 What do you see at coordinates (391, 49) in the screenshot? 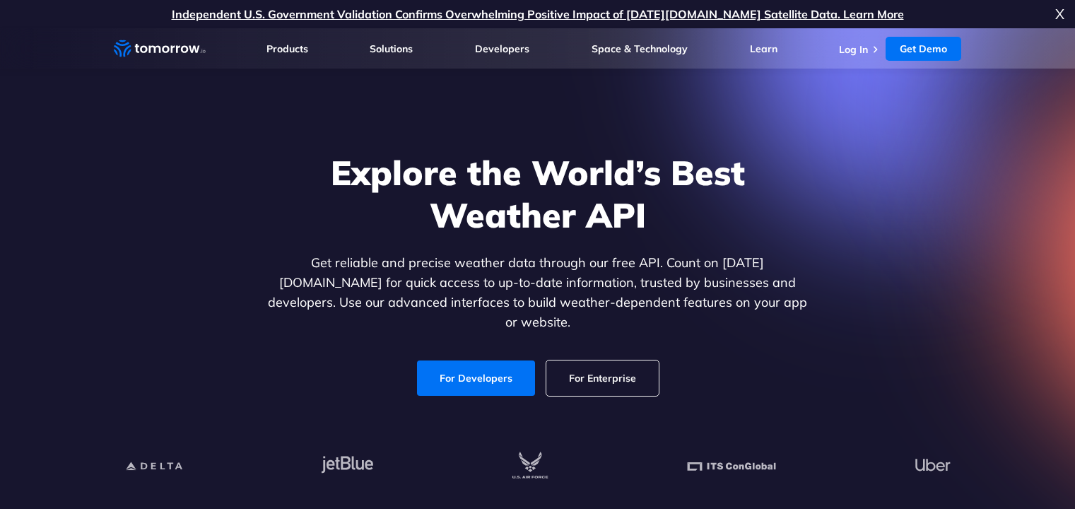
I see `a: Solutions` at bounding box center [391, 49].